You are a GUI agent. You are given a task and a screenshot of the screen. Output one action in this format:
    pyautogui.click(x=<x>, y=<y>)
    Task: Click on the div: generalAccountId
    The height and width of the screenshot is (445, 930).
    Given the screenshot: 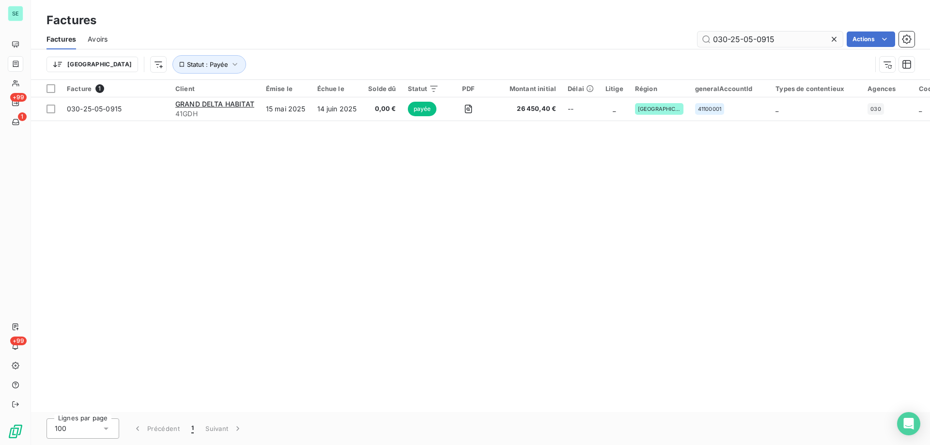 What is the action you would take?
    pyautogui.click(x=730, y=89)
    